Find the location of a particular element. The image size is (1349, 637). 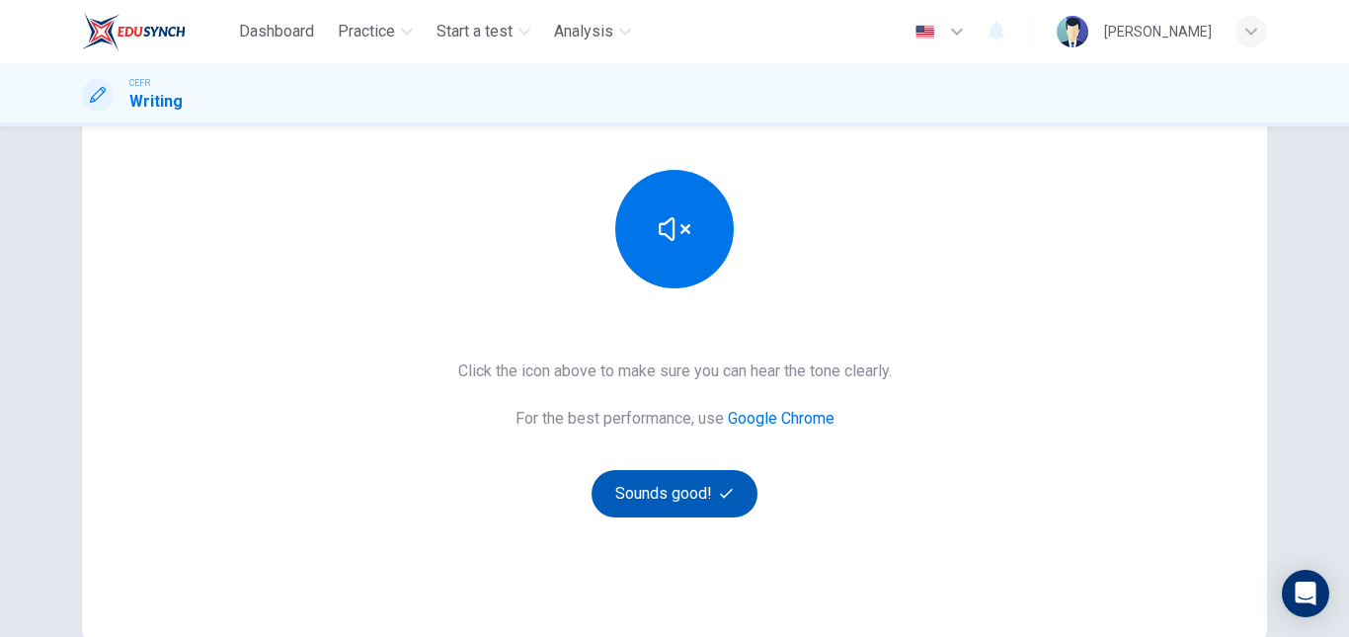

button: Sounds good! is located at coordinates (674, 494).